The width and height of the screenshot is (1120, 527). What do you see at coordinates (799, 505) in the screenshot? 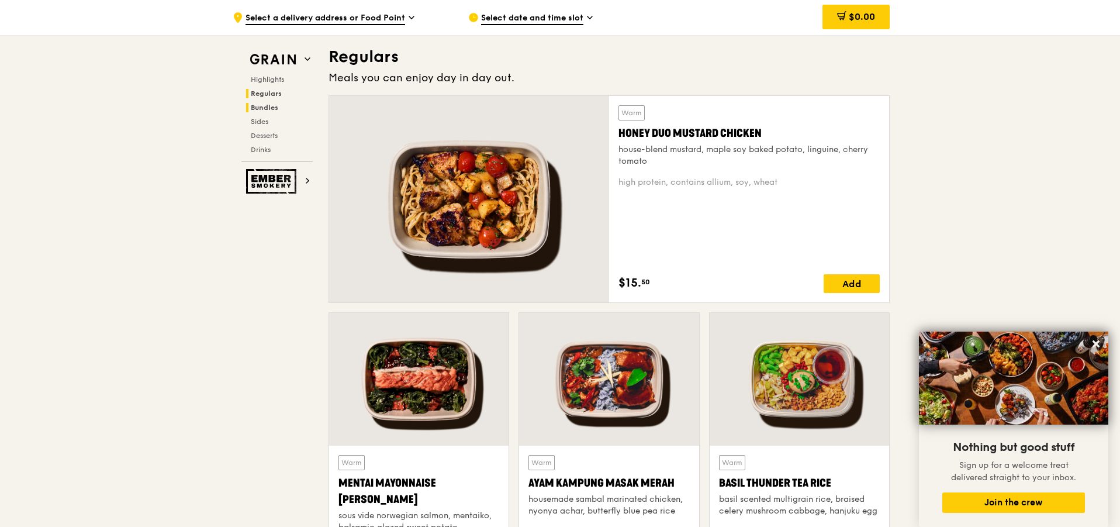
I see `div: basil scented multigrain rice, braised celery mushroom cabbage, hanjuku egg` at bounding box center [799, 505].